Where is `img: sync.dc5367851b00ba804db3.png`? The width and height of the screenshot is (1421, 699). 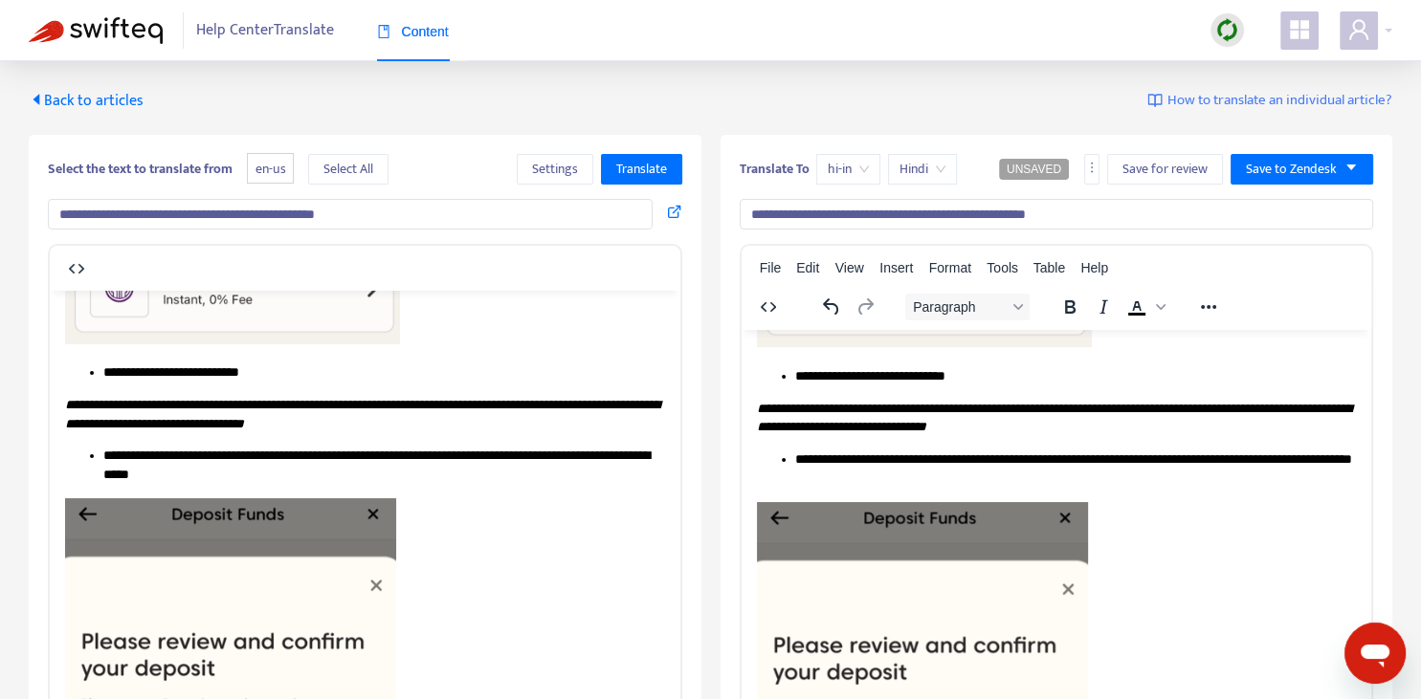
img: sync.dc5367851b00ba804db3.png is located at coordinates (1227, 30).